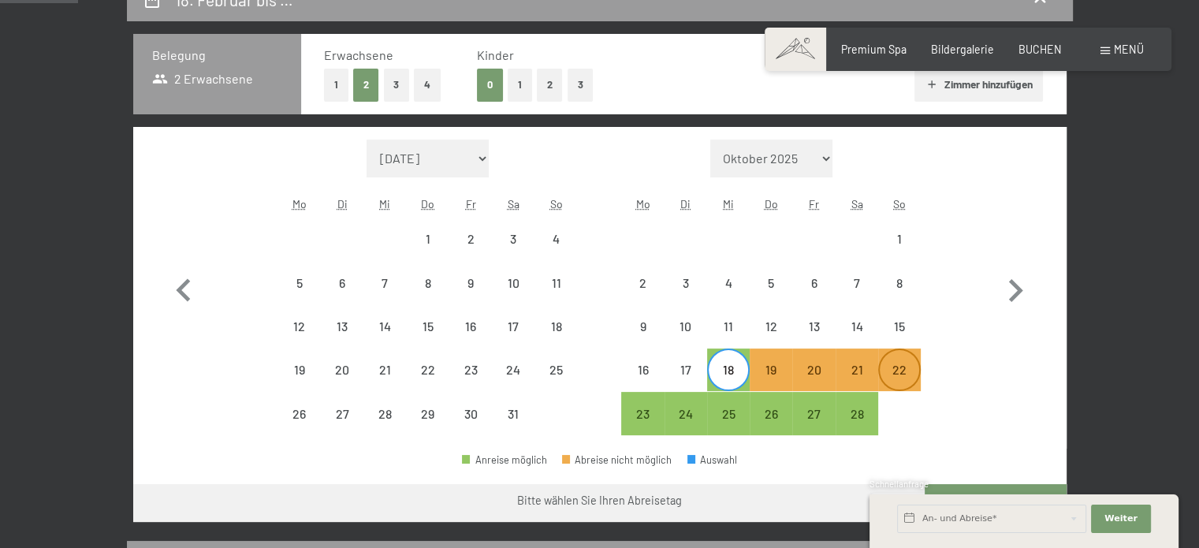 The image size is (1199, 548). What do you see at coordinates (814, 203) in the screenshot?
I see `abbr: Freitag` at bounding box center [814, 203].